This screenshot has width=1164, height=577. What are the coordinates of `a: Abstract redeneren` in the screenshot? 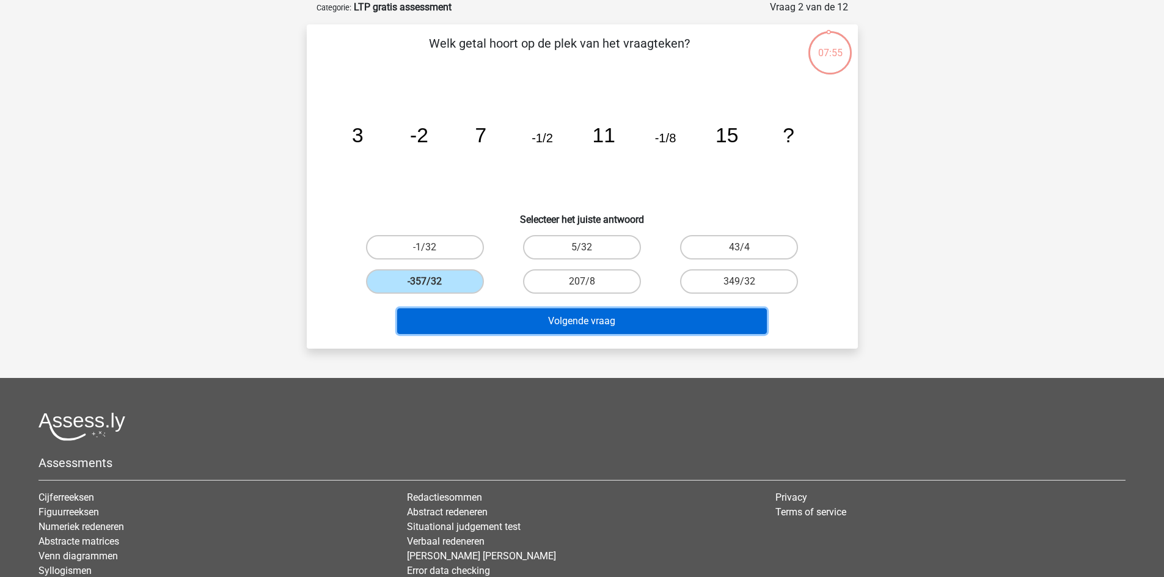 It's located at (447, 512).